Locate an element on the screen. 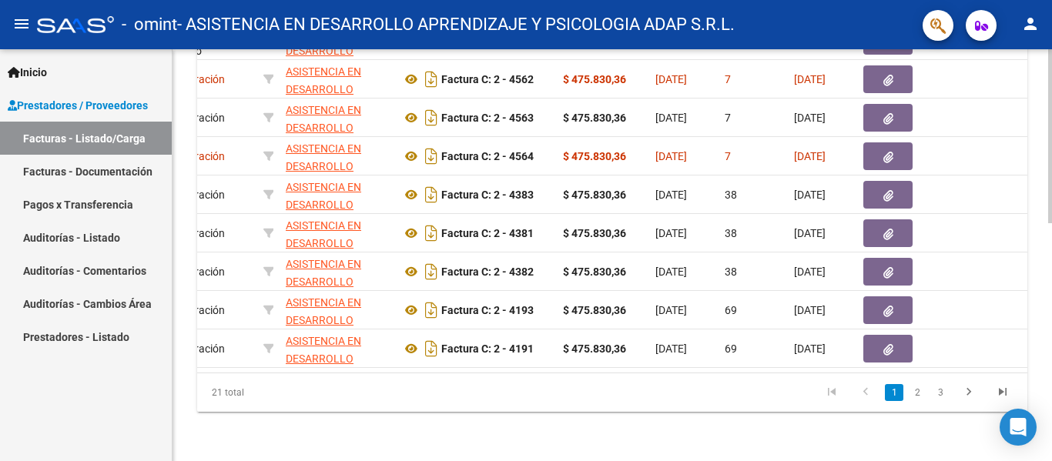 This screenshot has height=461, width=1052. strong: Factura C: 2 - 4191 is located at coordinates (487, 349).